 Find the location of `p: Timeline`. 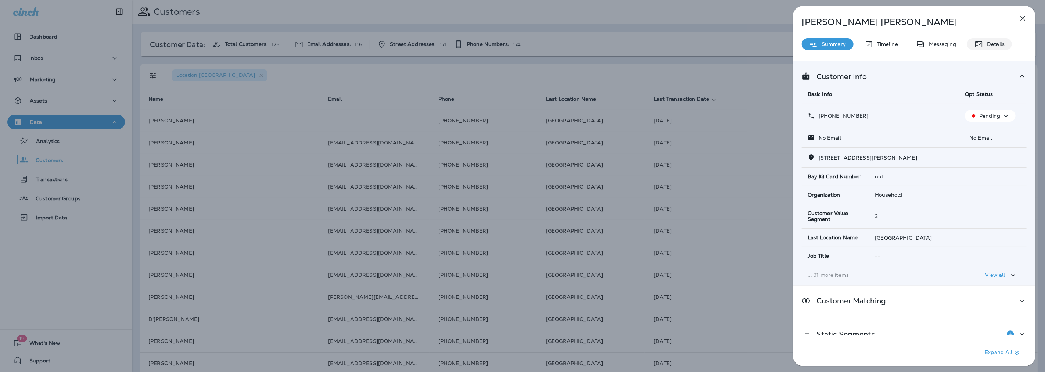

p: Timeline is located at coordinates (886, 44).